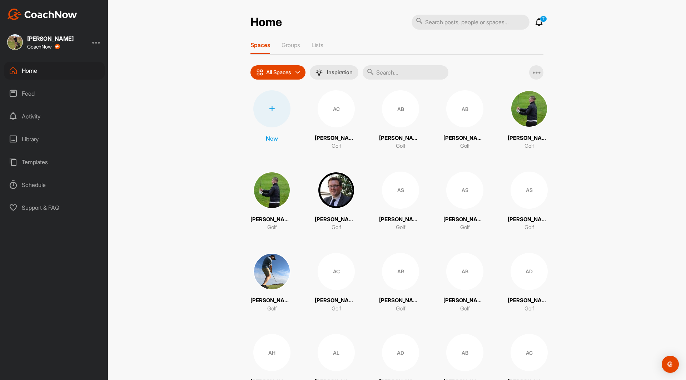 The width and height of the screenshot is (686, 380). I want to click on img: square_609cd1f215e6134c9521784944c145c3.jpg, so click(272, 272).